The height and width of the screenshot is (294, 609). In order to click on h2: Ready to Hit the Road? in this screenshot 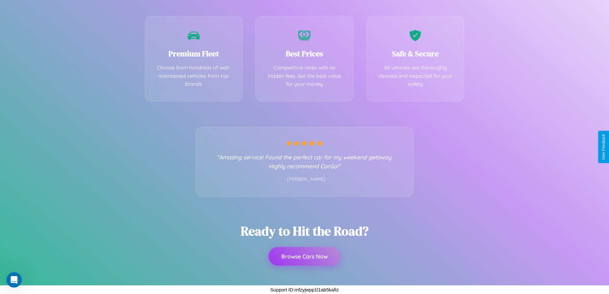, I will do `click(305, 231)`.